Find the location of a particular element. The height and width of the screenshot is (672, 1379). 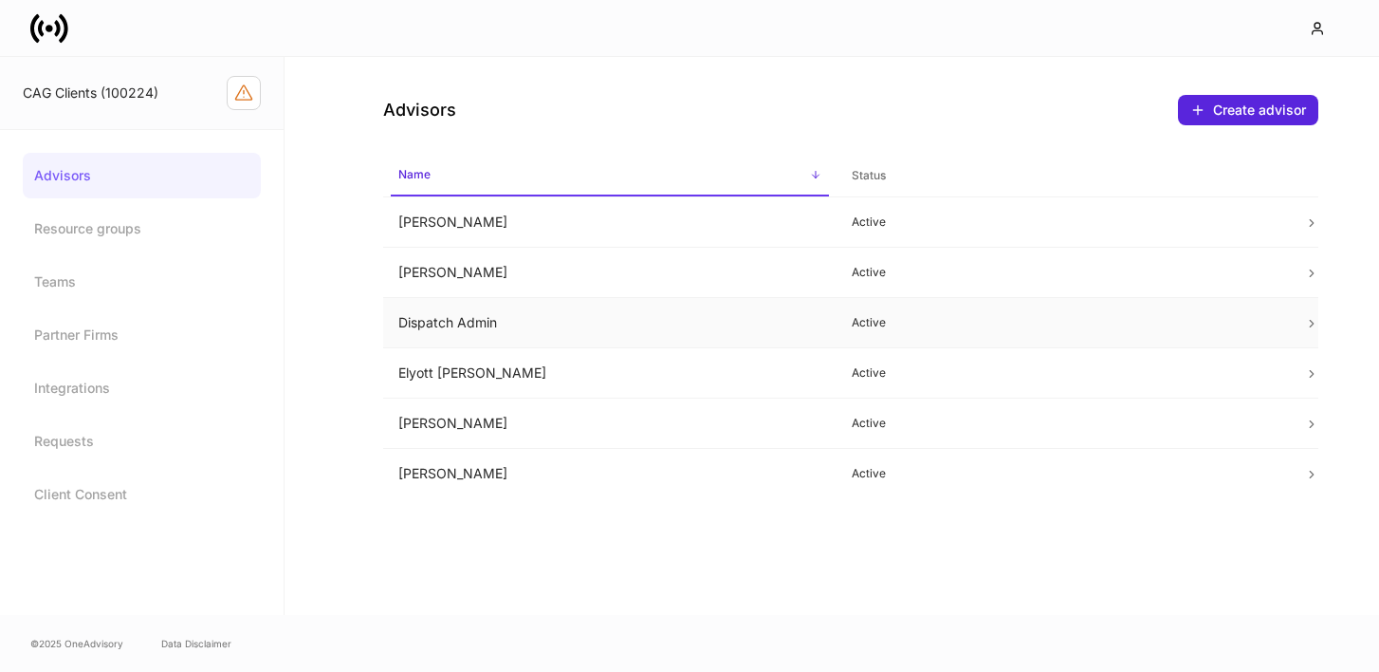

h6: Status is located at coordinates (869, 175).